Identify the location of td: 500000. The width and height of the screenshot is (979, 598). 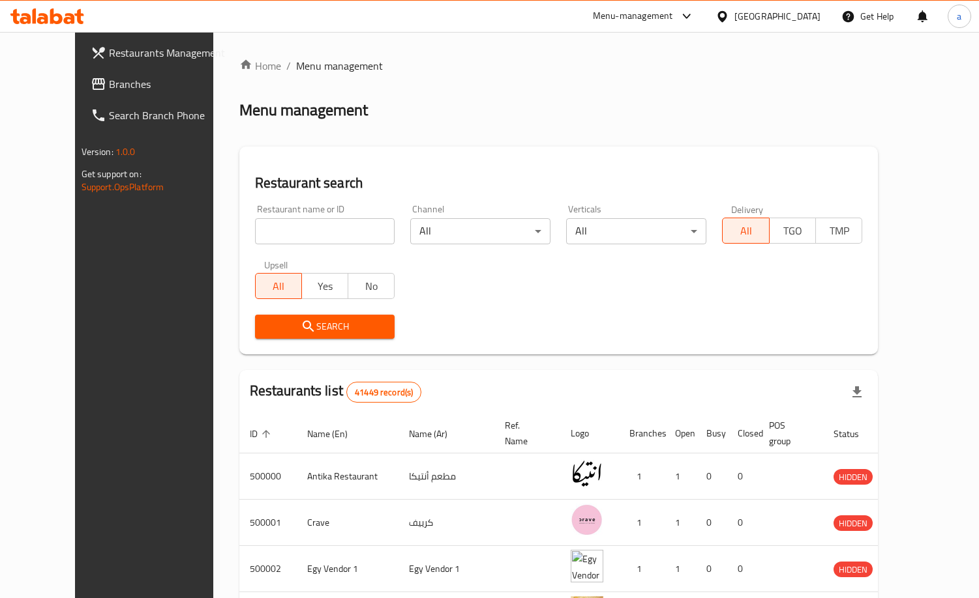
(268, 477).